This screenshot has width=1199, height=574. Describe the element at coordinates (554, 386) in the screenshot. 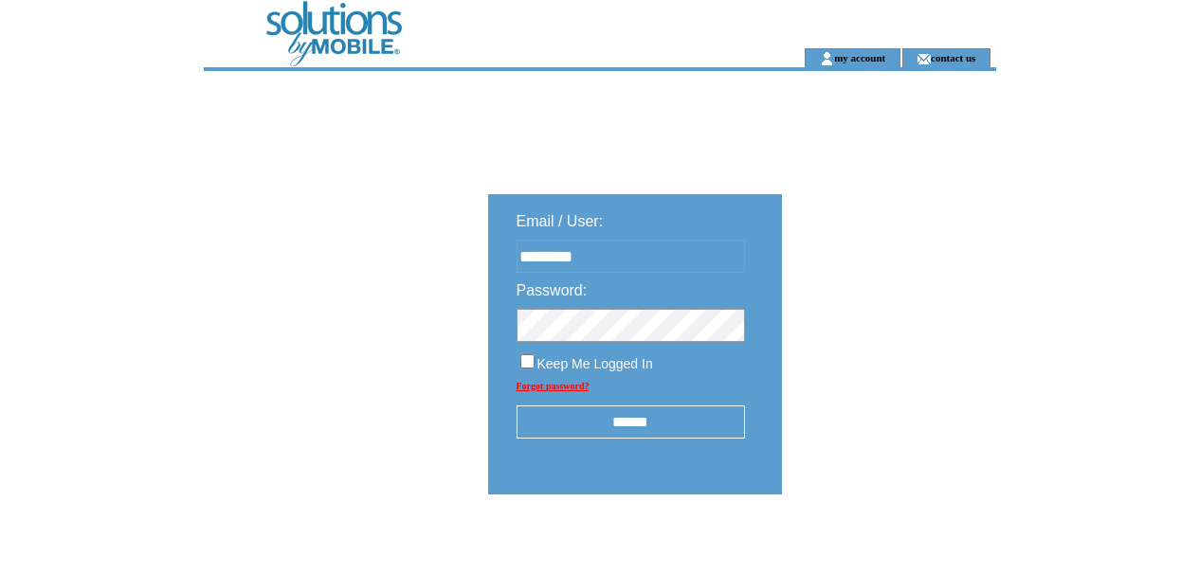

I see `a: Forgot password?` at that location.